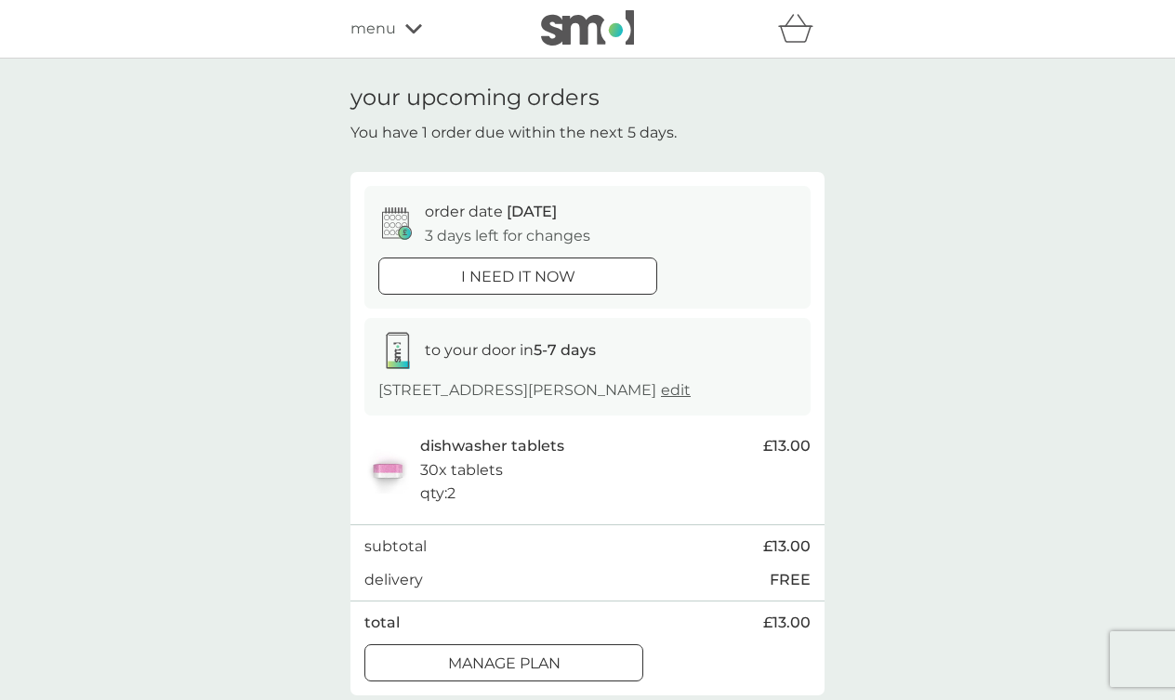  What do you see at coordinates (587, 28) in the screenshot?
I see `img: smol` at bounding box center [587, 28].